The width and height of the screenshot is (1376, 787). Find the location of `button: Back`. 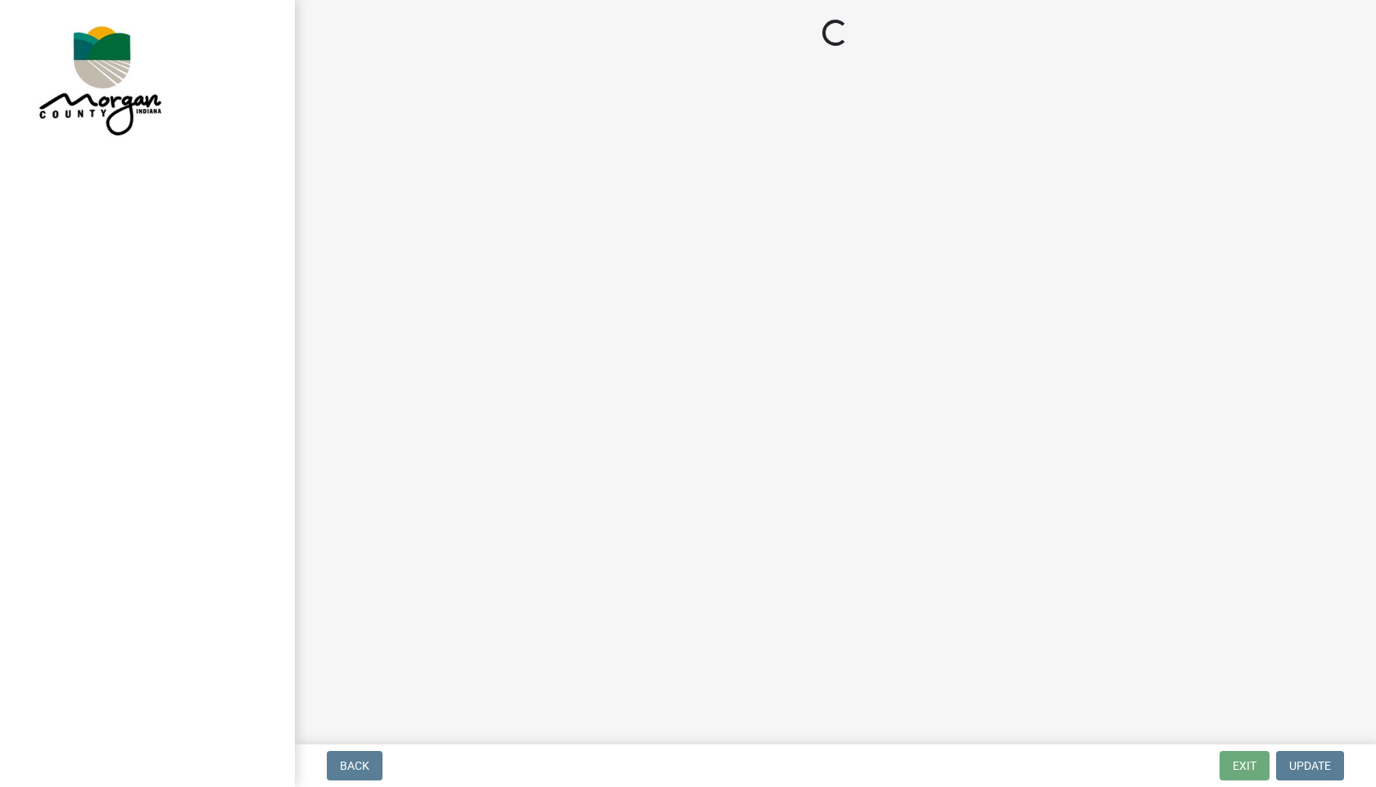

button: Back is located at coordinates (355, 766).